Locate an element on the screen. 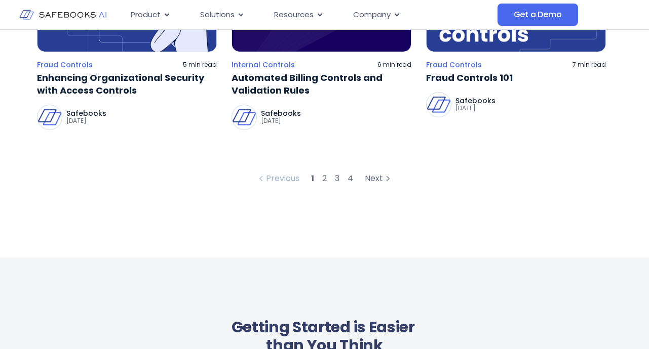 Image resolution: width=649 pixels, height=349 pixels. span: Get a Demo is located at coordinates (537, 15).